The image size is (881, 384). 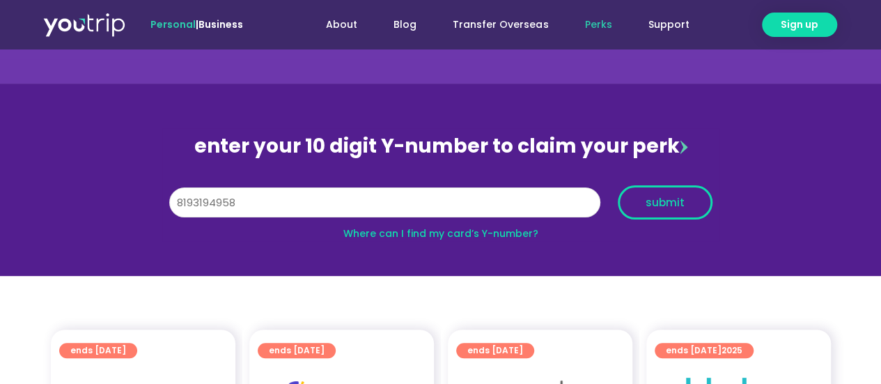 I want to click on span: Sign up, so click(x=799, y=24).